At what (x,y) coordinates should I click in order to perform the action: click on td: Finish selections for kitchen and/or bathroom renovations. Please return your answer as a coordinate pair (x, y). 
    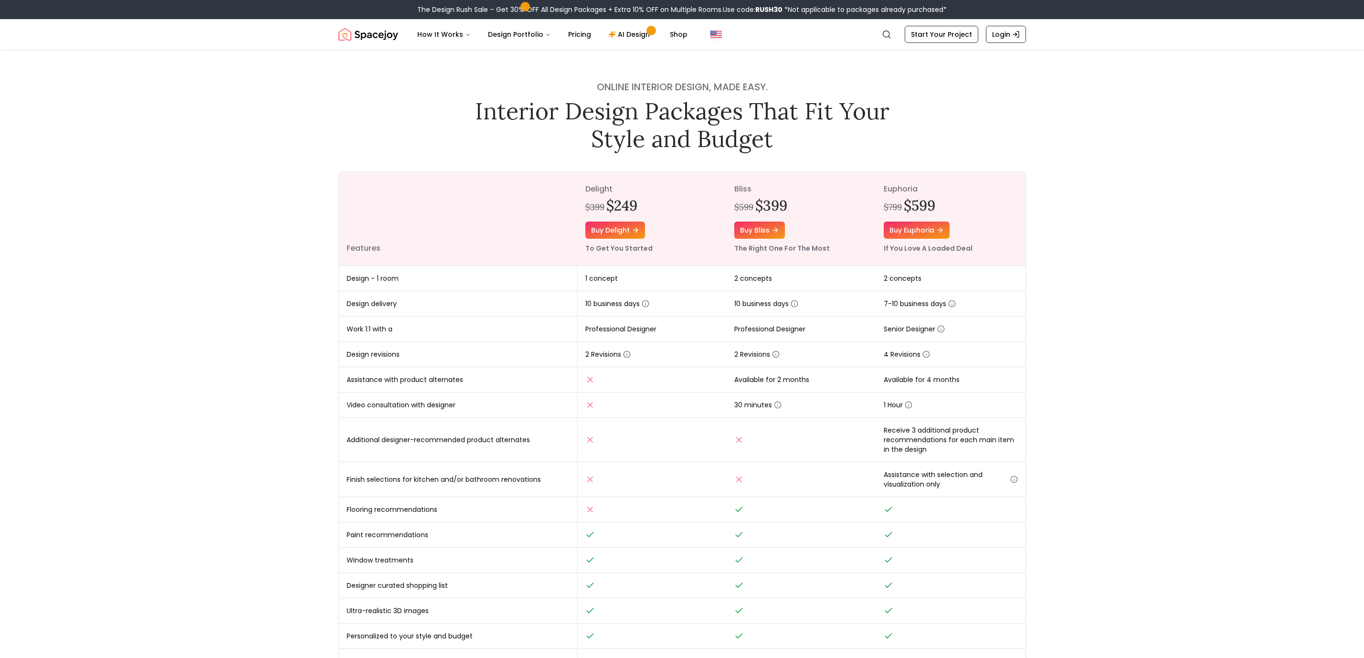
    Looking at the image, I should click on (458, 479).